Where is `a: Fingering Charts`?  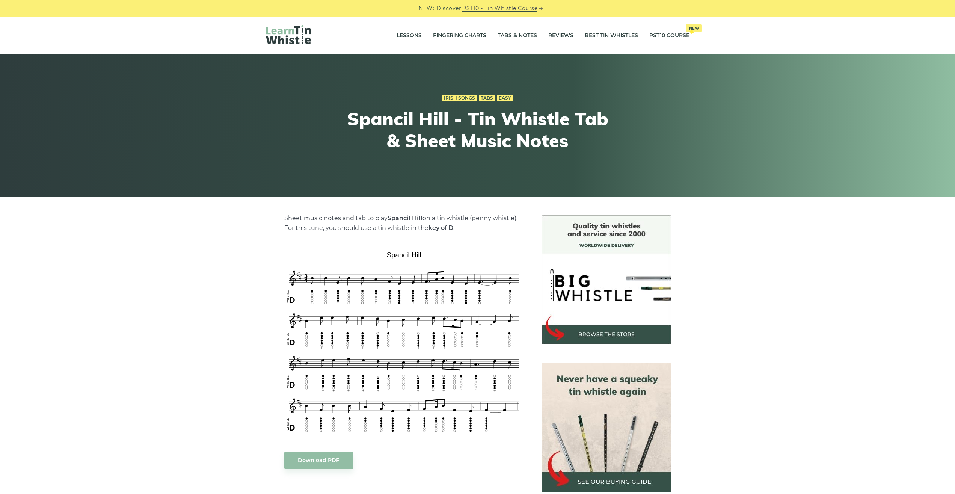 a: Fingering Charts is located at coordinates (460, 36).